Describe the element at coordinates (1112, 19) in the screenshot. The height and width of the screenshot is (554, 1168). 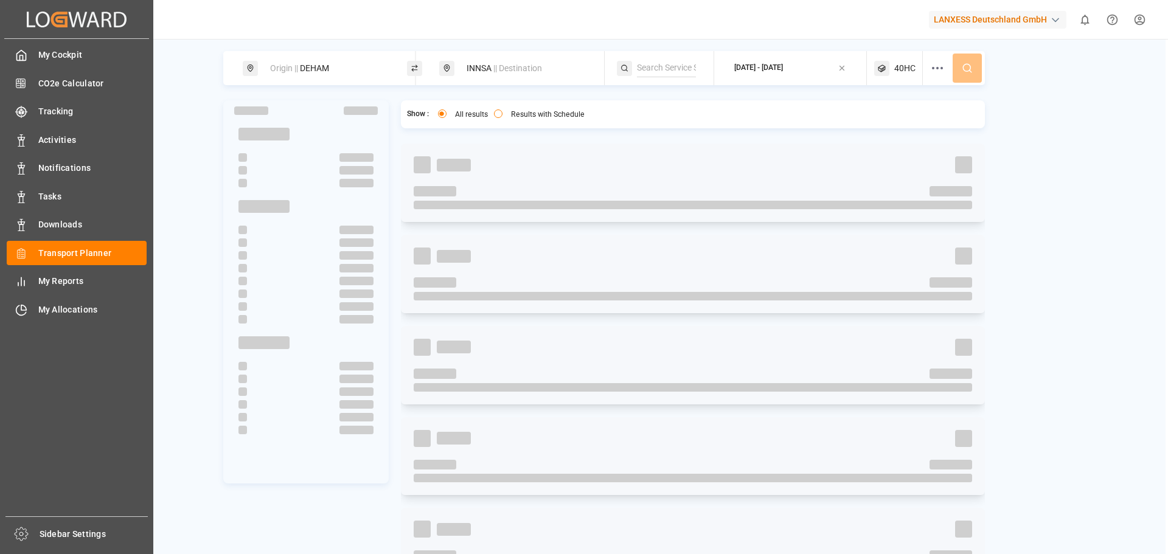
I see `button: Help Center` at that location.